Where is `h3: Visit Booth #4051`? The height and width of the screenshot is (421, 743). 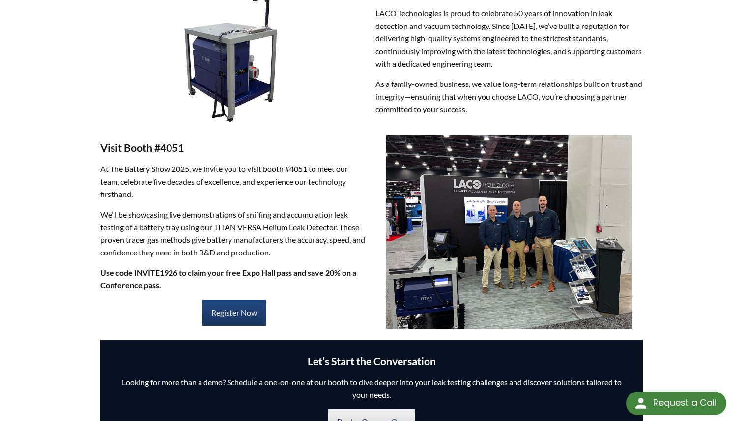 h3: Visit Booth #4051 is located at coordinates (234, 148).